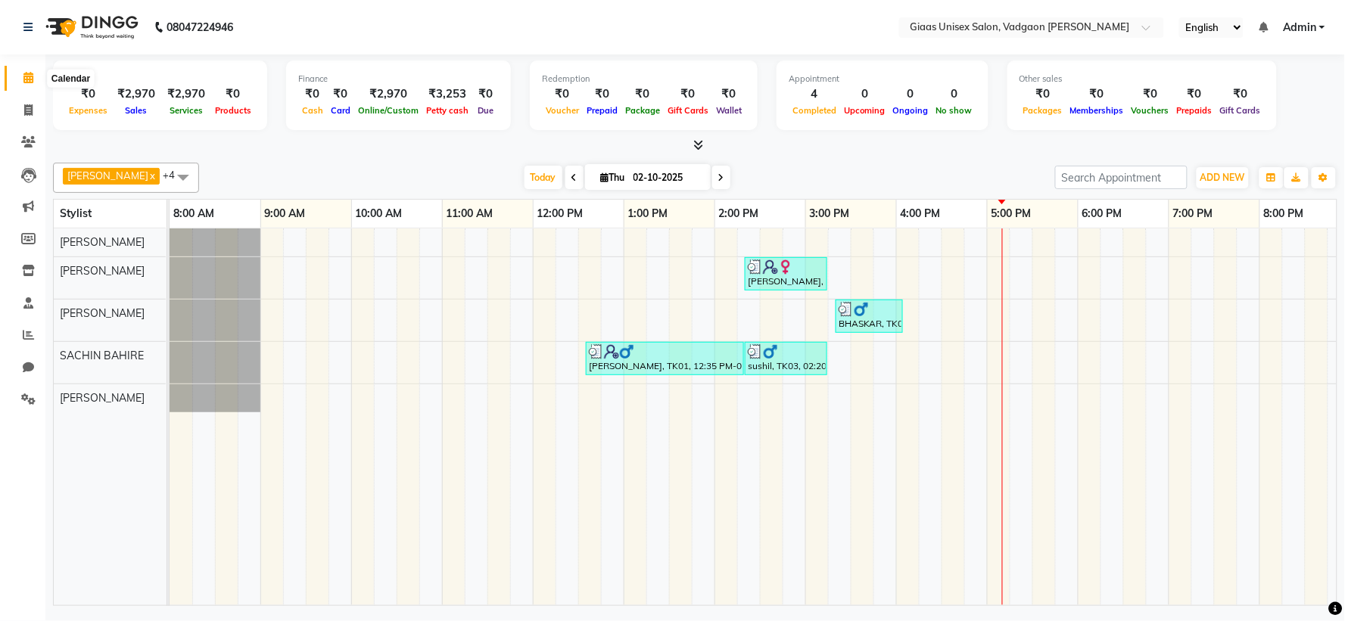 The image size is (1345, 621). I want to click on button: ADD NEW, so click(1222, 178).